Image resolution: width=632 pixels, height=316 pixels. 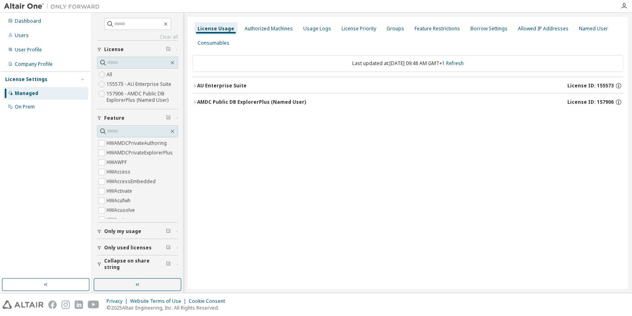 I want to click on span: Collapse on share string, so click(x=135, y=264).